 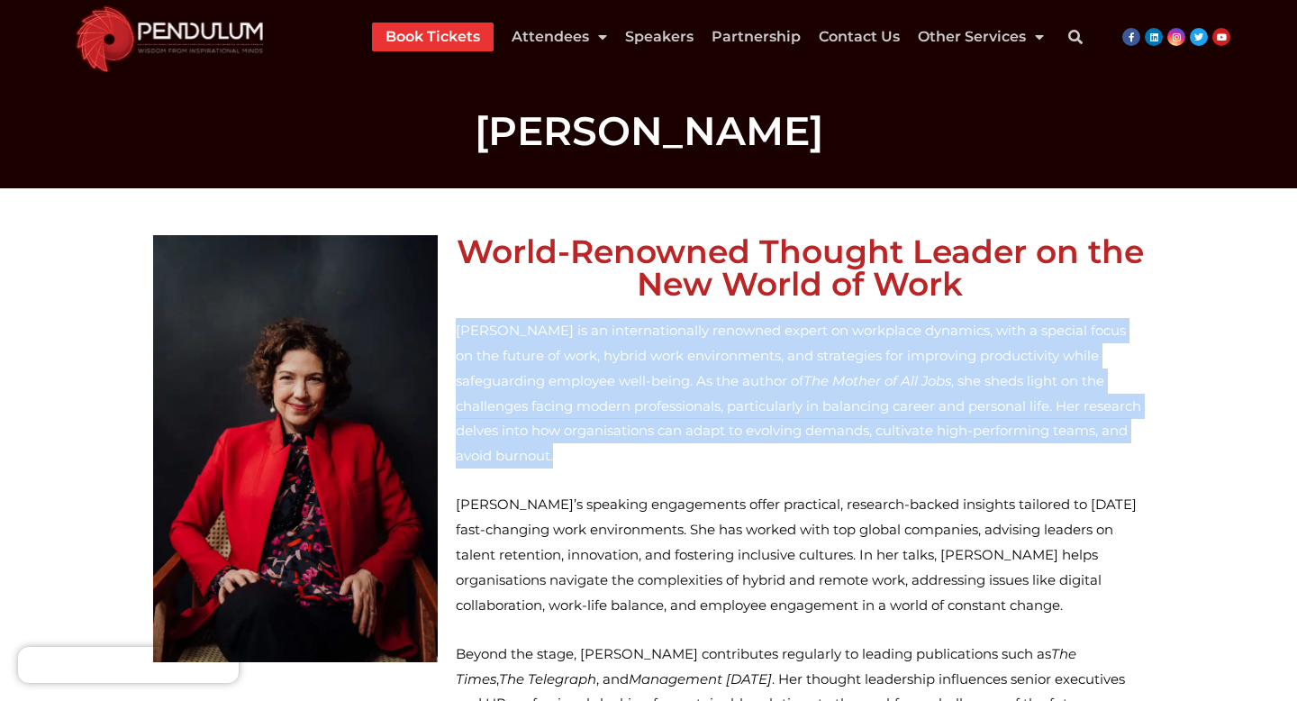 What do you see at coordinates (1075, 37) in the screenshot?
I see `div: Search` at bounding box center [1075, 37].